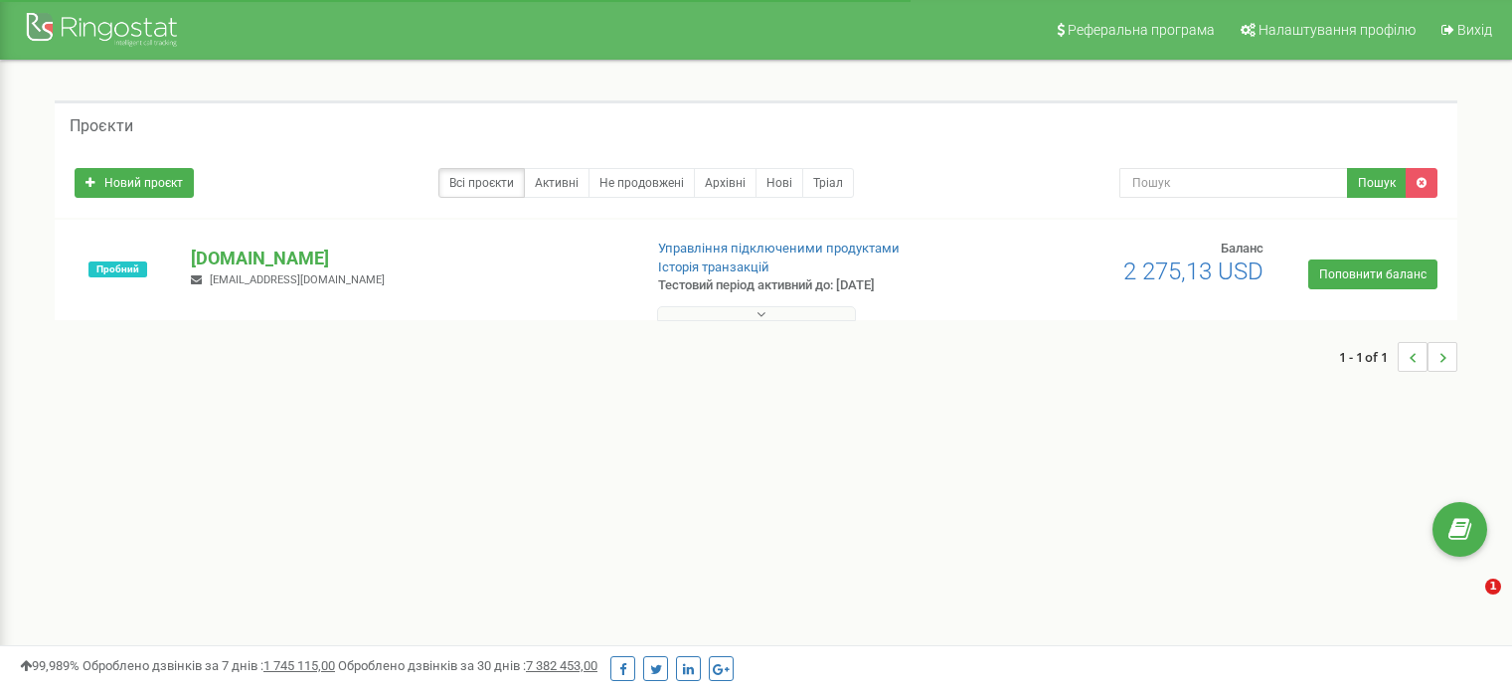 Image resolution: width=1512 pixels, height=691 pixels. What do you see at coordinates (299, 665) in the screenshot?
I see `u: 1 745 115,00` at bounding box center [299, 665].